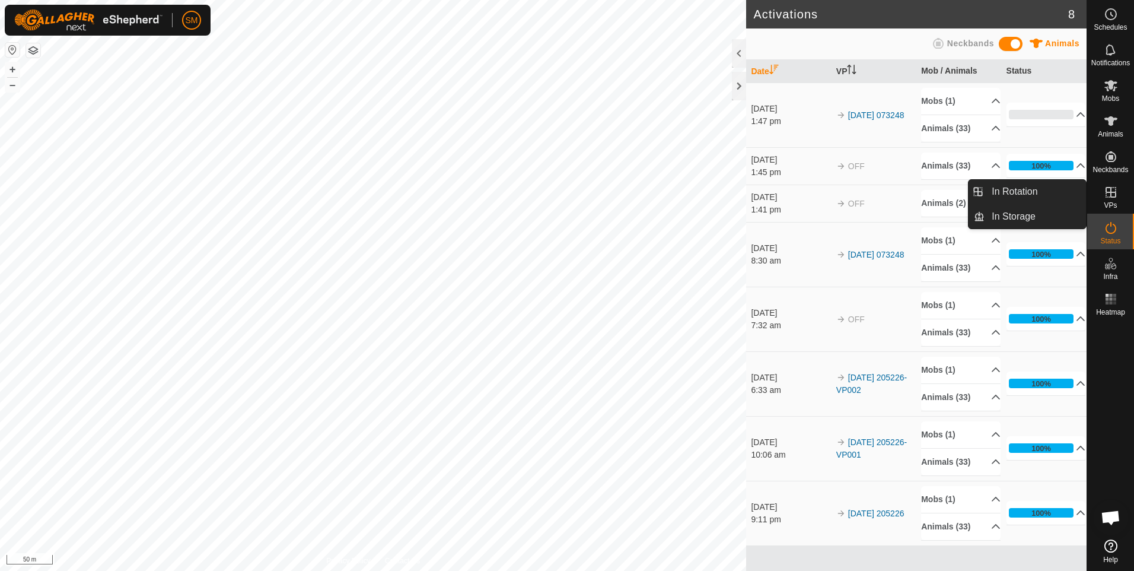  I want to click on span: Heatmap, so click(1111, 312).